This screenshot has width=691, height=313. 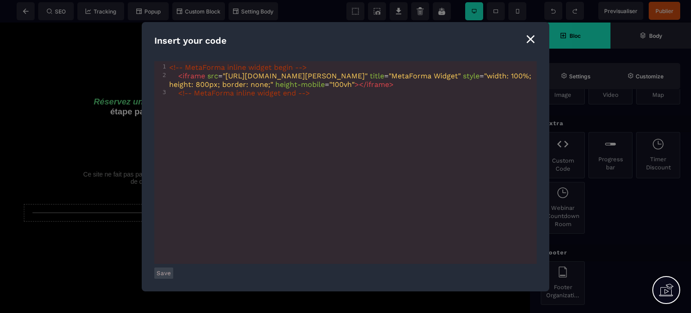 I want to click on i: feuille de route claire, so click(x=389, y=79).